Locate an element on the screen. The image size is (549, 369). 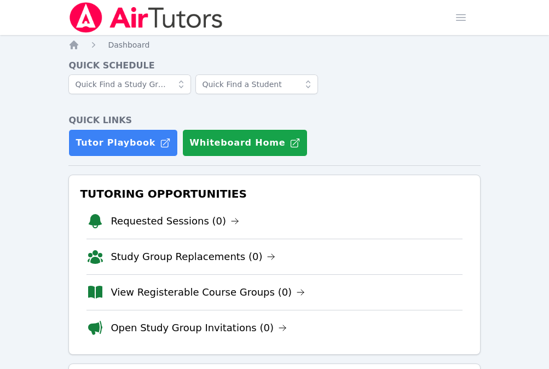
a: Open Study Group Invitations (0) is located at coordinates (199, 328).